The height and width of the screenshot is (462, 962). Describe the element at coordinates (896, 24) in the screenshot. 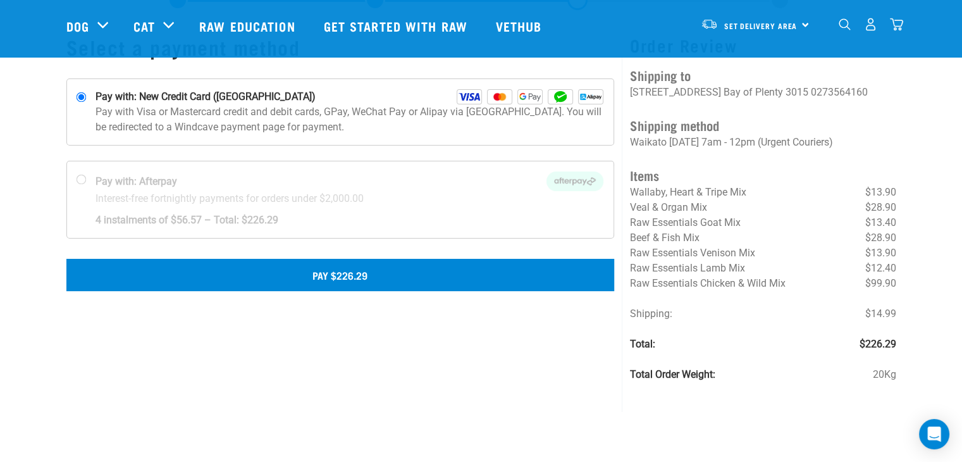

I see `img: home-icon@2x.png` at that location.